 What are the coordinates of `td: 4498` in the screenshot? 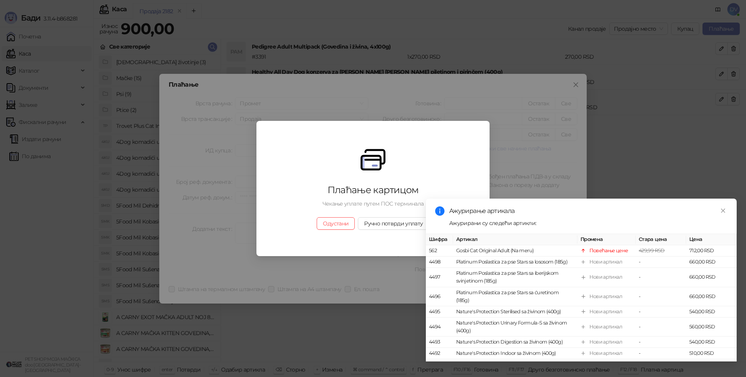 It's located at (439, 262).